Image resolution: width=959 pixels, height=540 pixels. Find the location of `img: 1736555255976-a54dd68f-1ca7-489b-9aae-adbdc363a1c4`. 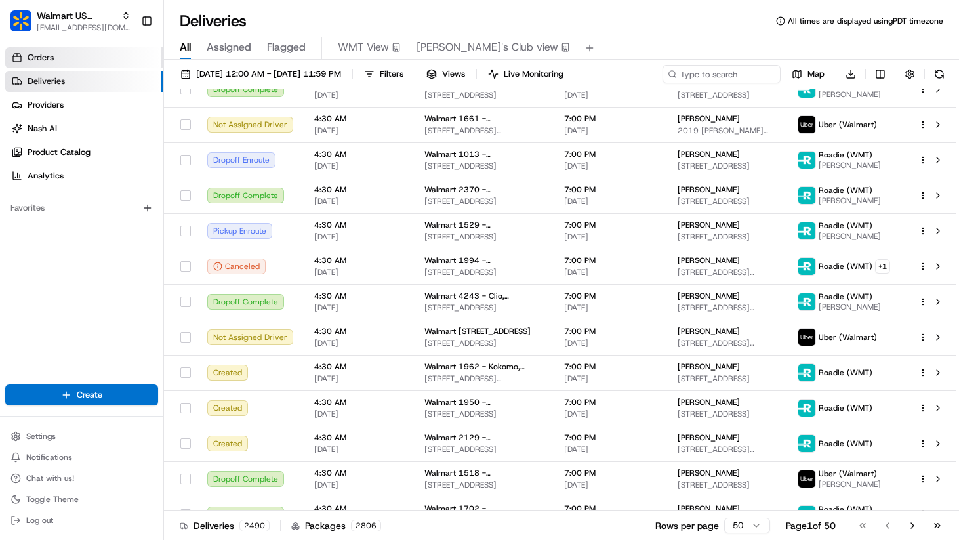

img: 1736555255976-a54dd68f-1ca7-489b-9aae-adbdc363a1c4 is located at coordinates (25, 137).